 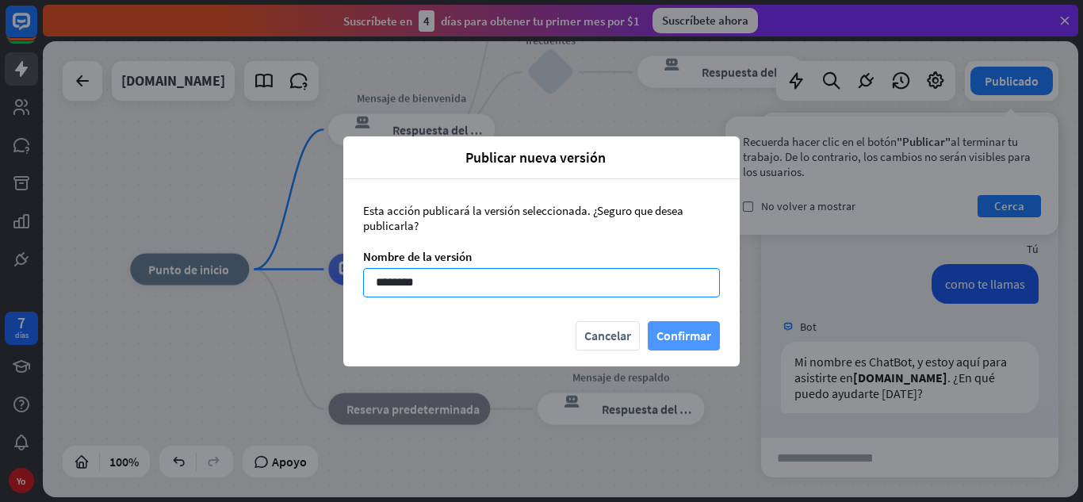 I want to click on font: Publicar nueva versión, so click(x=535, y=157).